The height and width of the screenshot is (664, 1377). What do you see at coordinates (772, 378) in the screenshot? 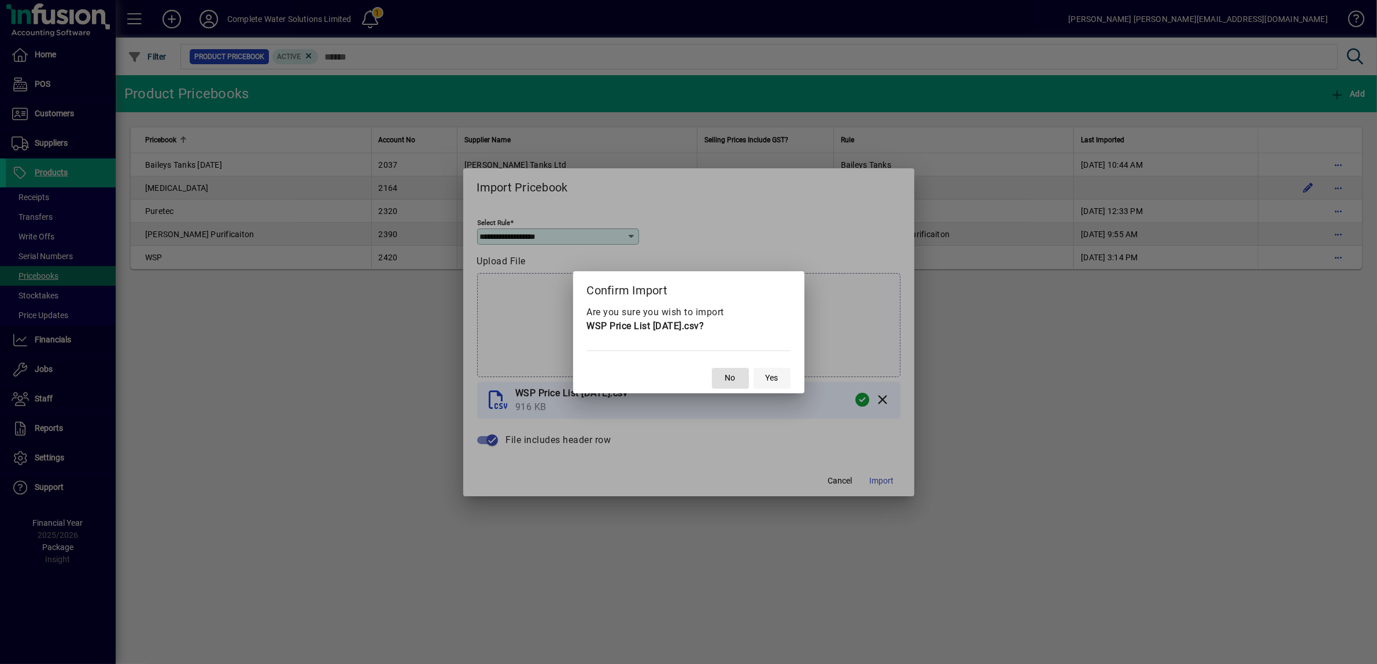
I see `span: Yes` at bounding box center [772, 378].